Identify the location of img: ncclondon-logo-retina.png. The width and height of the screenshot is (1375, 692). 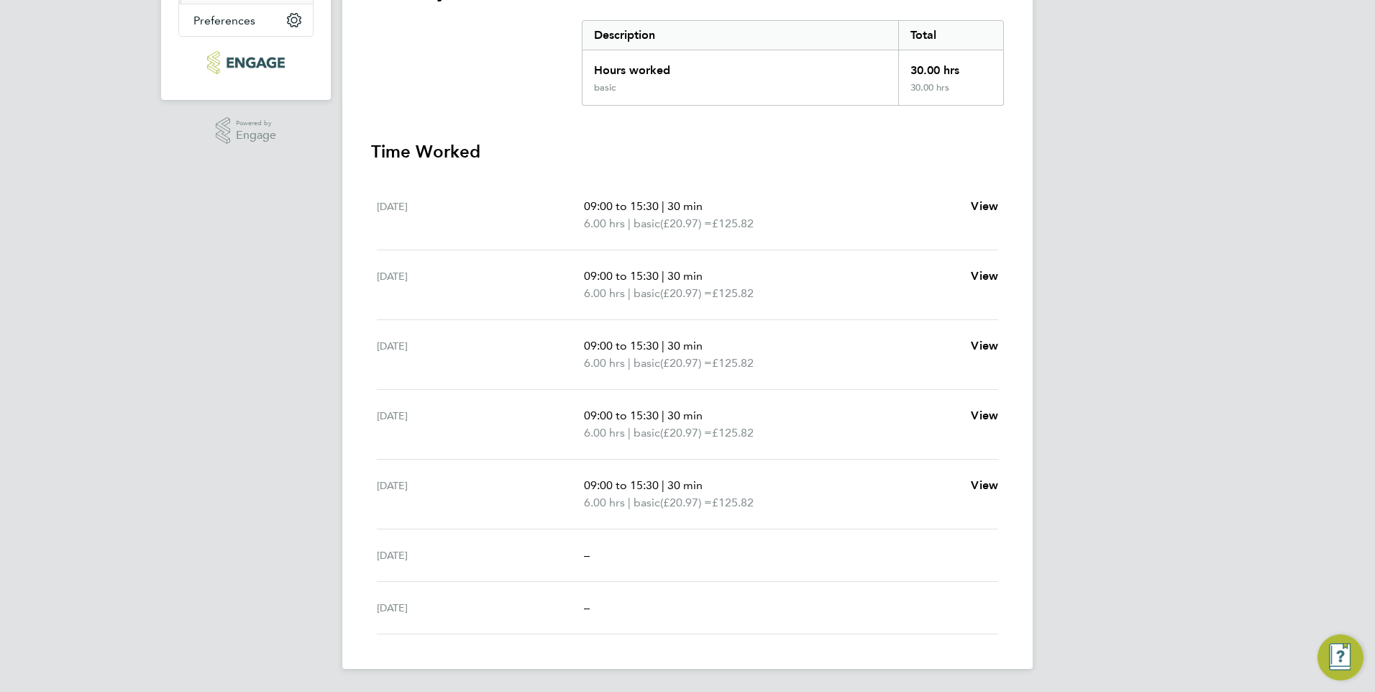
(245, 63).